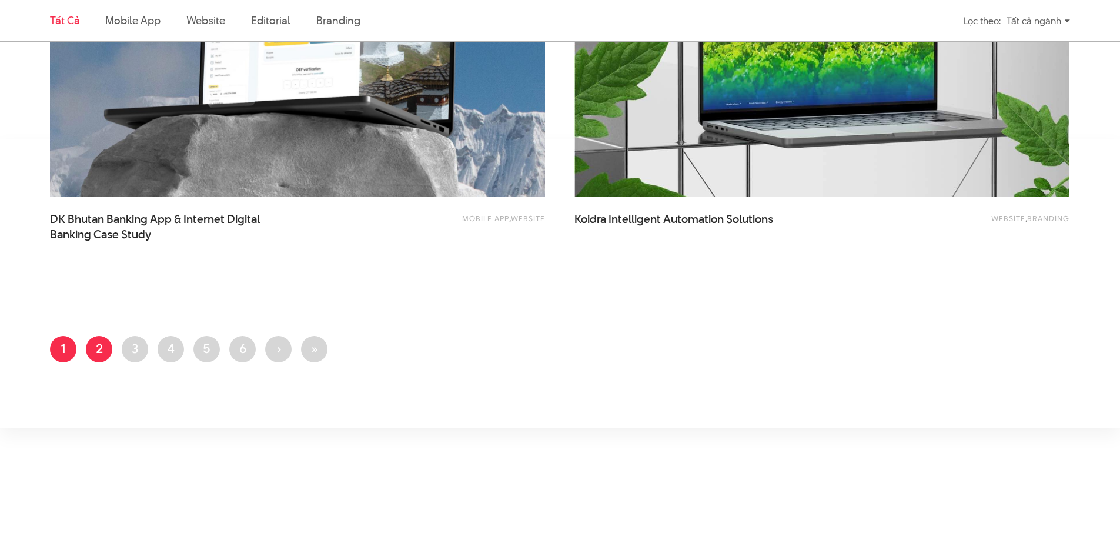 This screenshot has height=556, width=1120. I want to click on span: DK Bhutan Banking App & Internet Digital, so click(168, 226).